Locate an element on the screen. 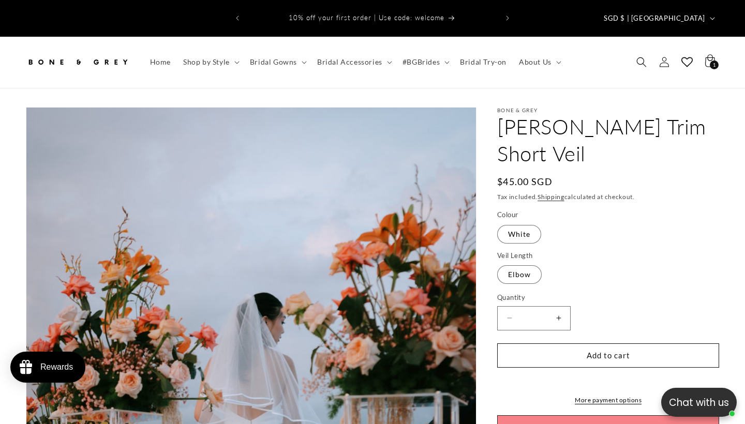 The height and width of the screenshot is (424, 745). span: Bridal Gowns is located at coordinates (273, 62).